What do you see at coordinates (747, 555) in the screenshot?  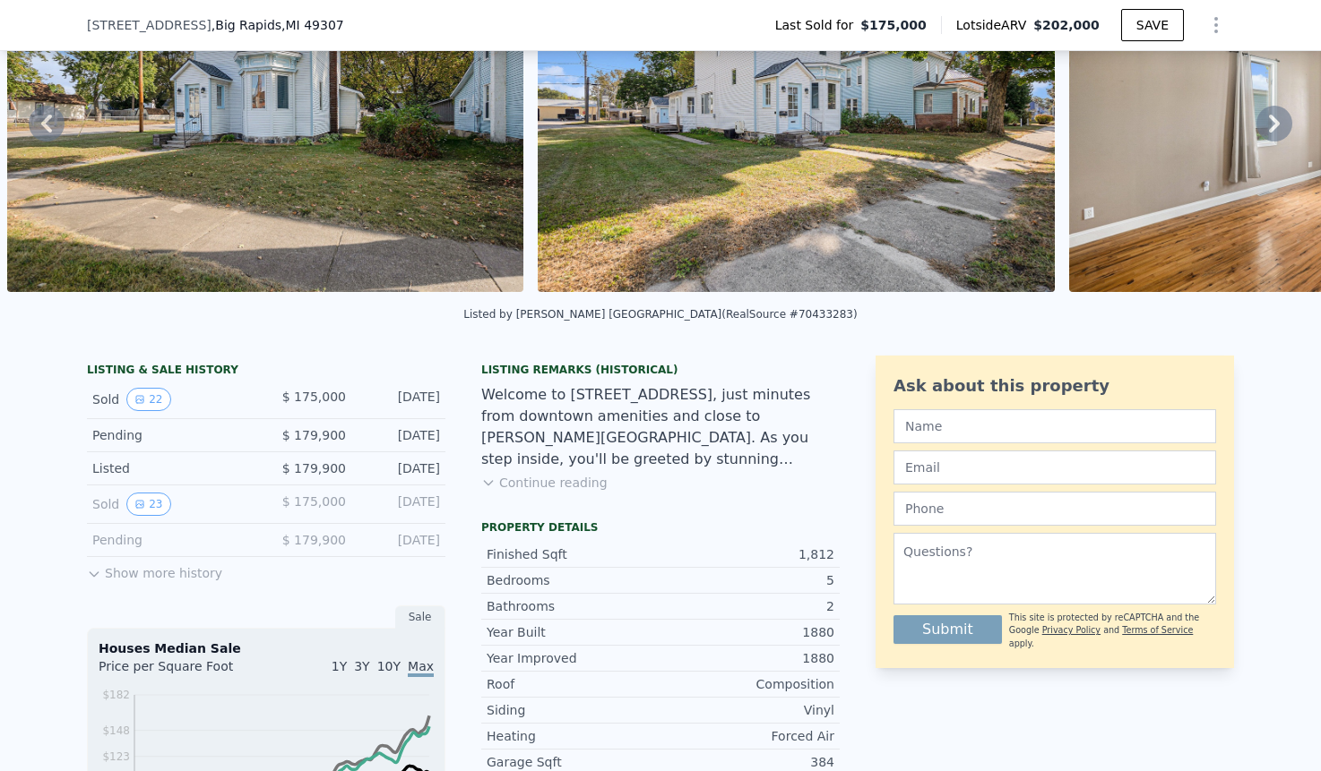 I see `div: 1,812` at bounding box center [747, 555].